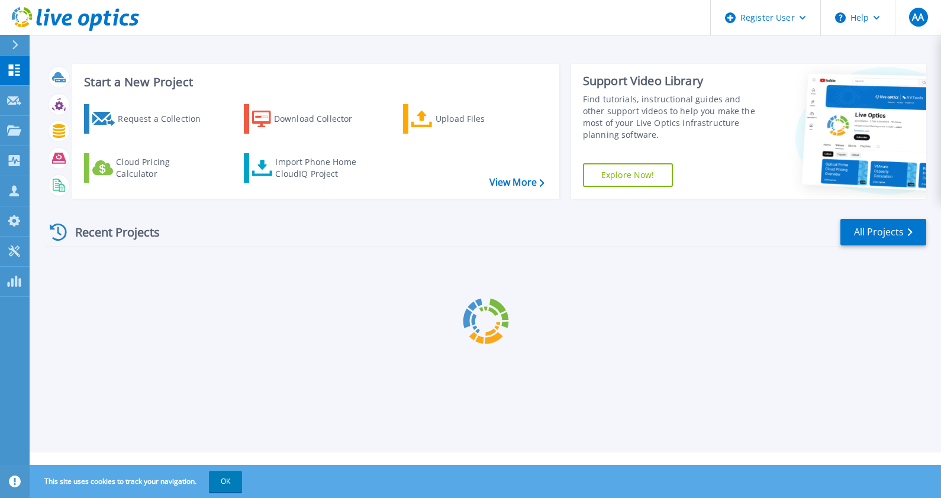  Describe the element at coordinates (163, 168) in the screenshot. I see `div: Cloud Pricing Calculator` at that location.